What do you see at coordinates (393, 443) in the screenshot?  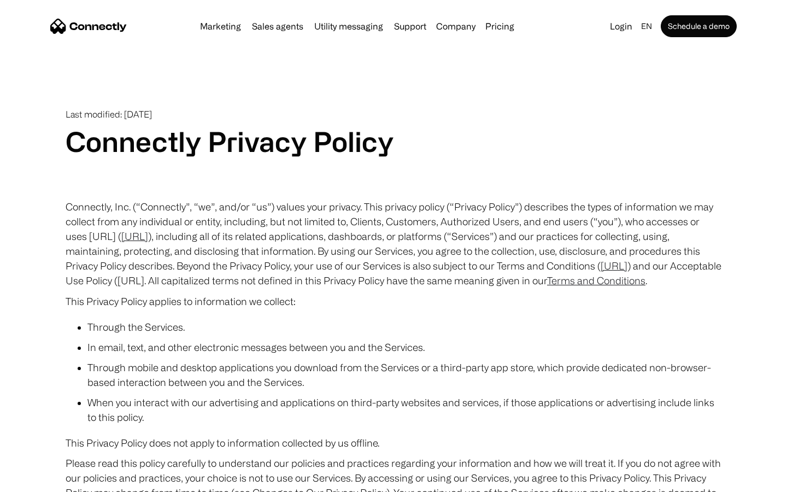 I see `p: This Privacy Policy does not apply to information collected by us offline.` at bounding box center [393, 443].